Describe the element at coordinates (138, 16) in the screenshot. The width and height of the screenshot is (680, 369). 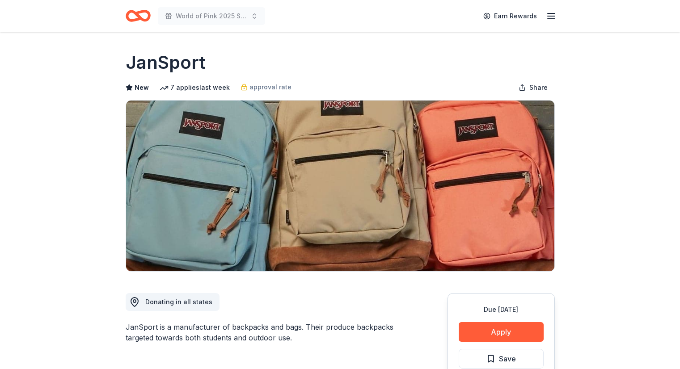
I see `a: Home` at that location.